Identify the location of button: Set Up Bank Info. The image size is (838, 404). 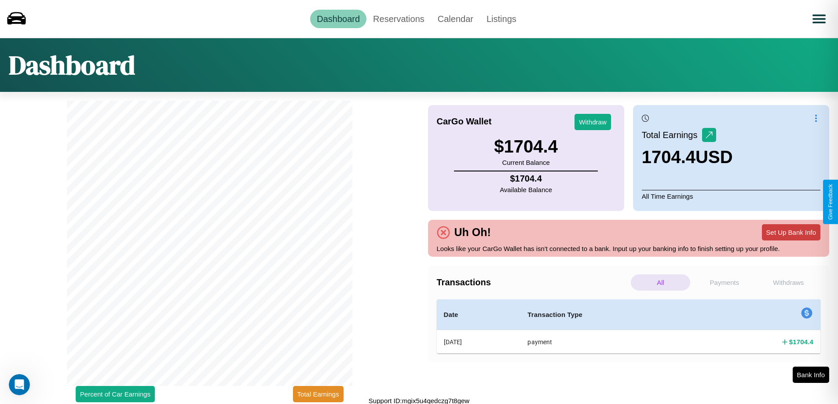
(791, 232).